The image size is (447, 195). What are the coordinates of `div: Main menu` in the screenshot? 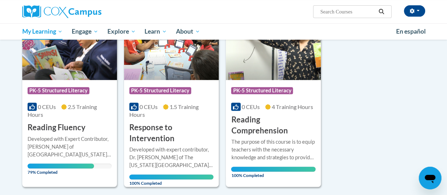 It's located at (224, 31).